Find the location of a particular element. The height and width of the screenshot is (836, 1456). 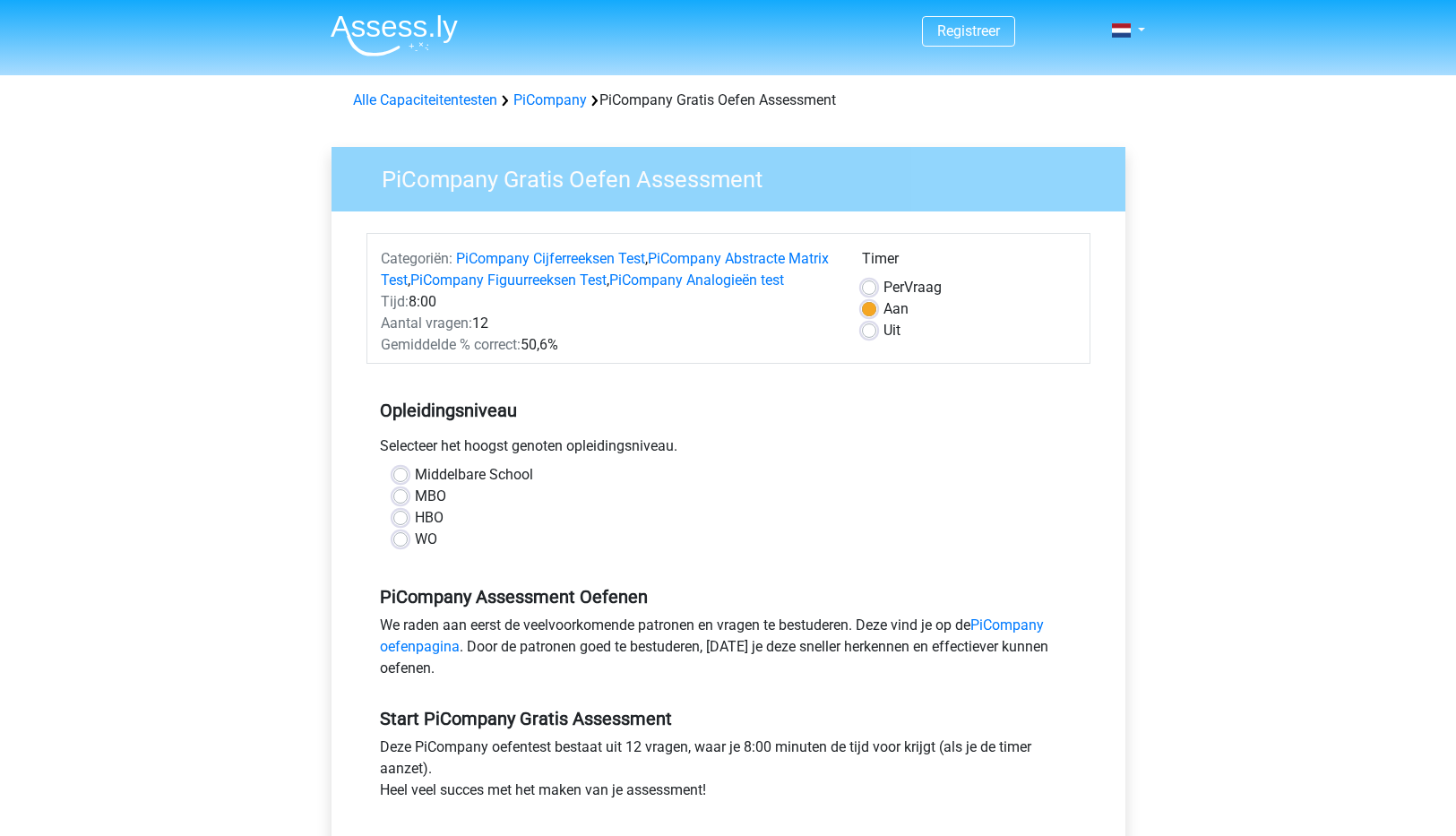

div: PiCompany Gratis Oefen Assessment is located at coordinates (728, 100).